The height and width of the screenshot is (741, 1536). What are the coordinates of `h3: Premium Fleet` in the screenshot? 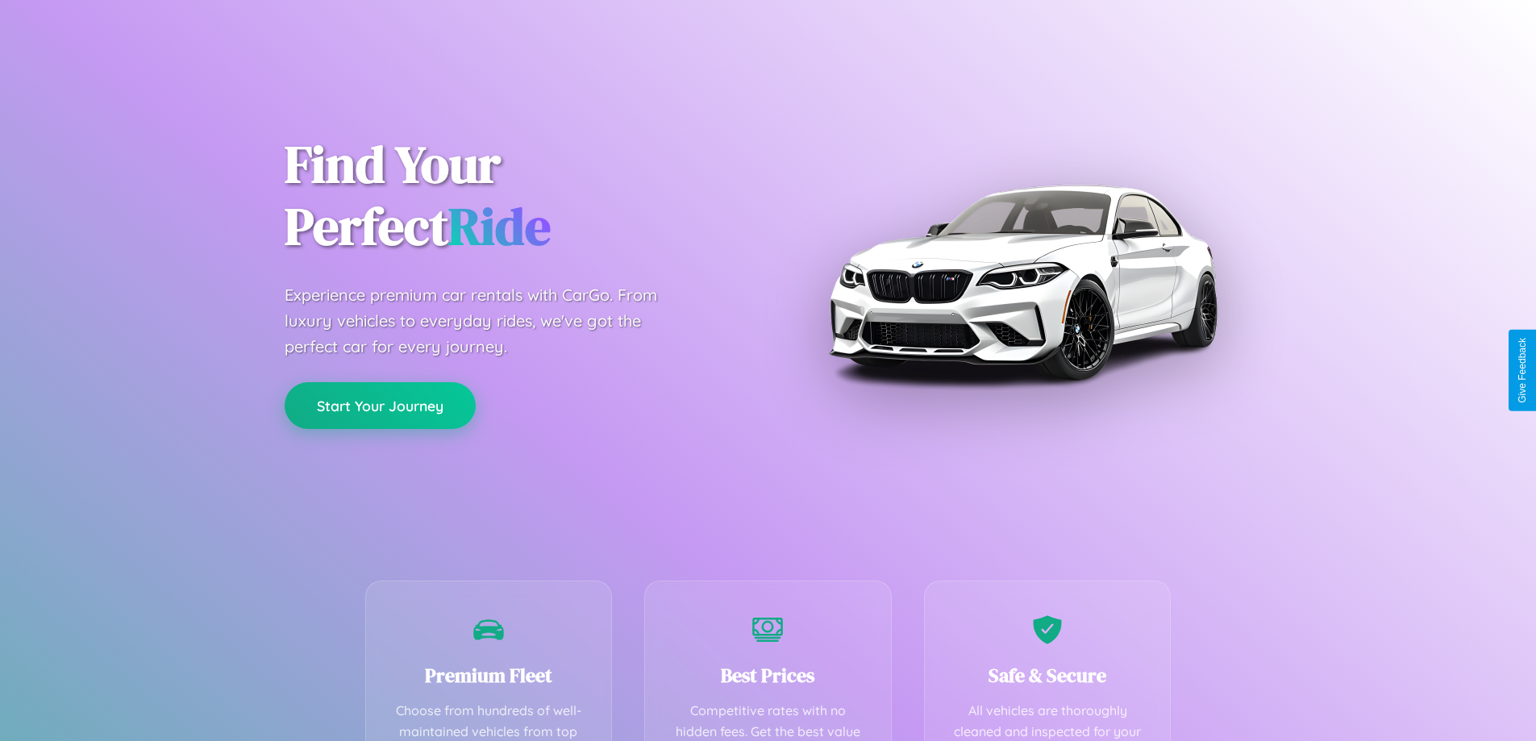 It's located at (489, 675).